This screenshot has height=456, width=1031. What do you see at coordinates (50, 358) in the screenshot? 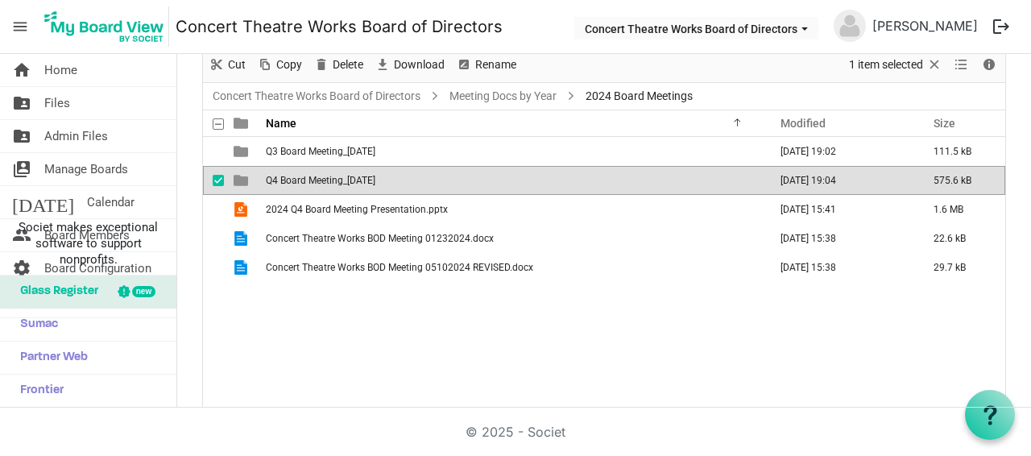
I see `span: Partner Web` at bounding box center [50, 358].